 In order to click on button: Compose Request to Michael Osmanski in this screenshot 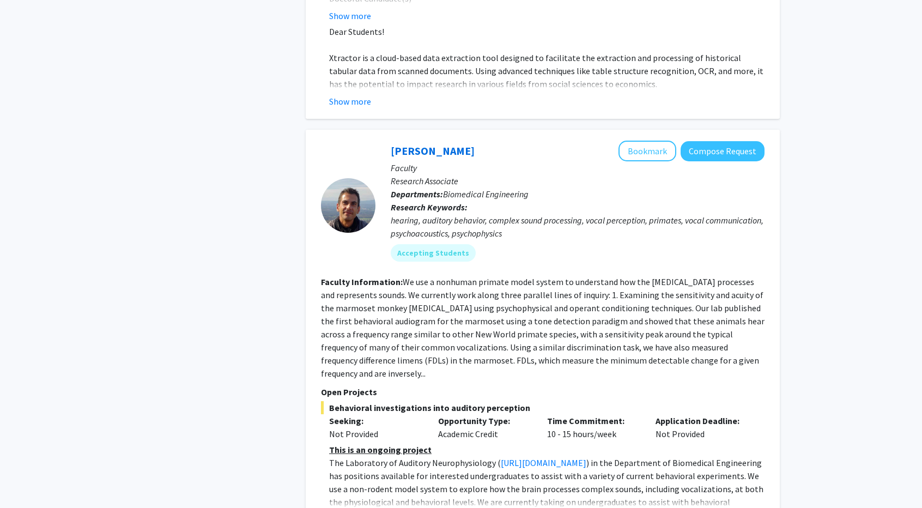, I will do `click(722, 151)`.